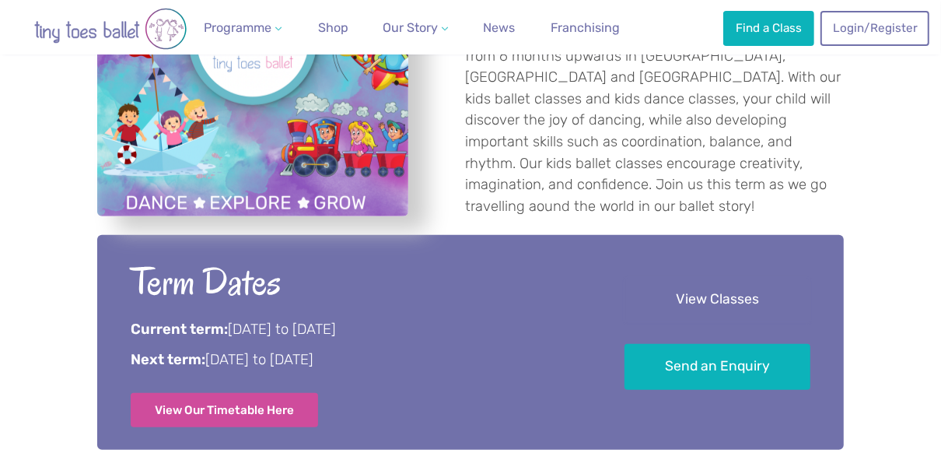  Describe the element at coordinates (415, 28) in the screenshot. I see `a: Our Story` at that location.